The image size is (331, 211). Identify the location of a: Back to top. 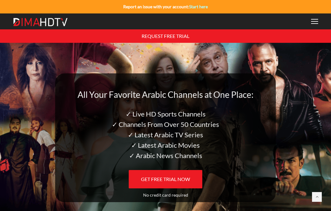
(317, 197).